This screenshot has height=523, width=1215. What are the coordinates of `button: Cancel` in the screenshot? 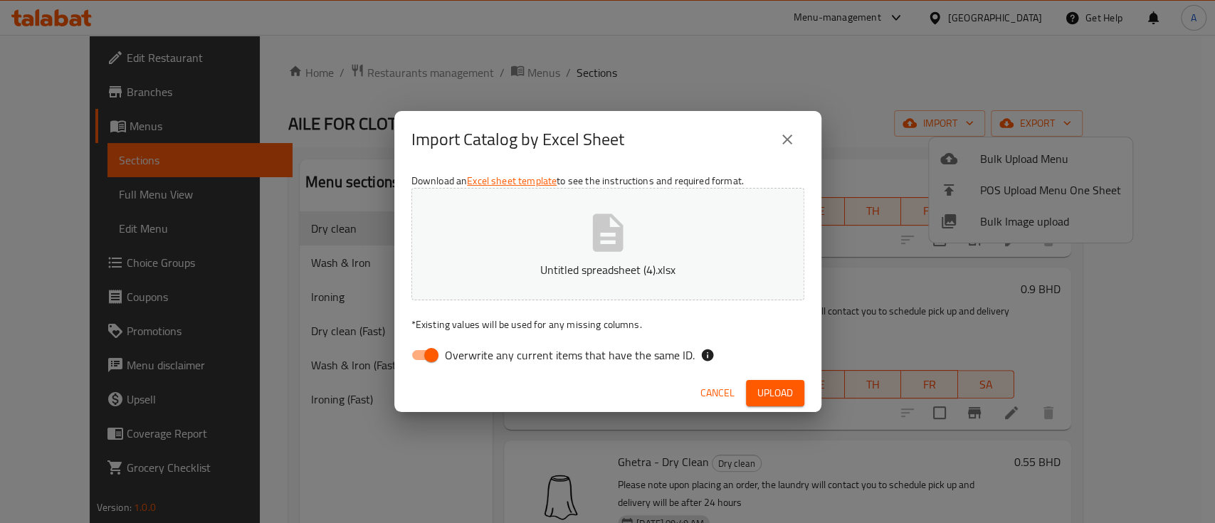 It's located at (717, 393).